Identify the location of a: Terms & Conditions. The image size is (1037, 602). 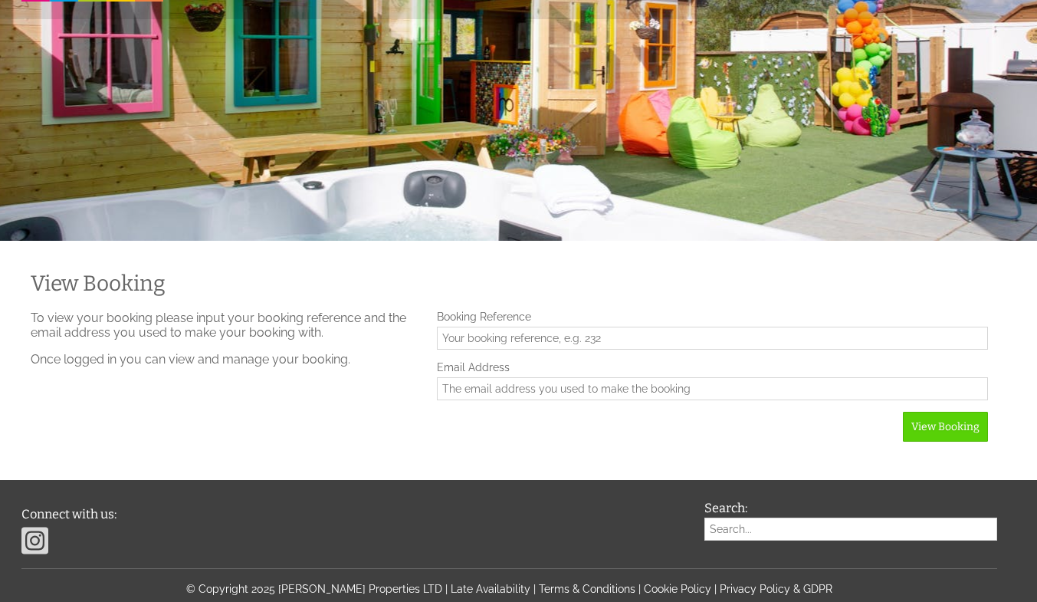
(587, 589).